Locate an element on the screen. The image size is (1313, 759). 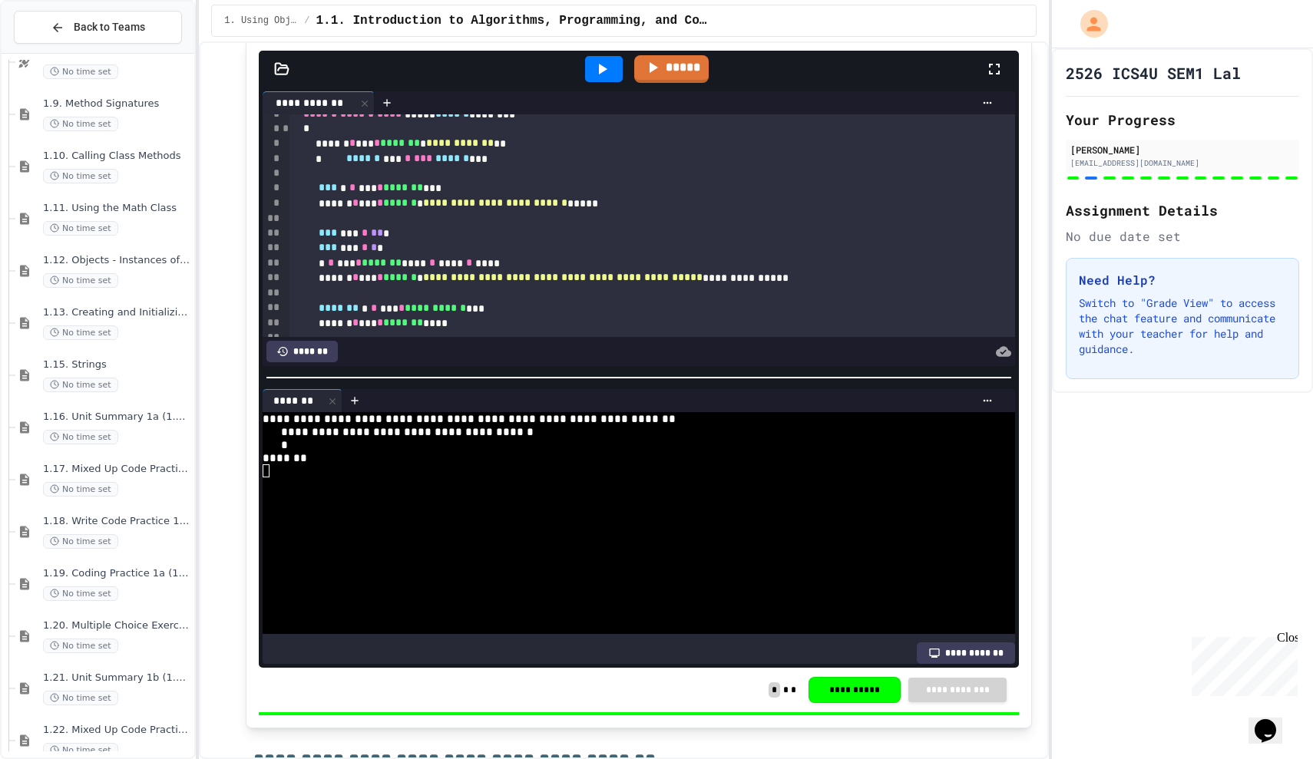
h2: Assignment Details is located at coordinates (1183, 210).